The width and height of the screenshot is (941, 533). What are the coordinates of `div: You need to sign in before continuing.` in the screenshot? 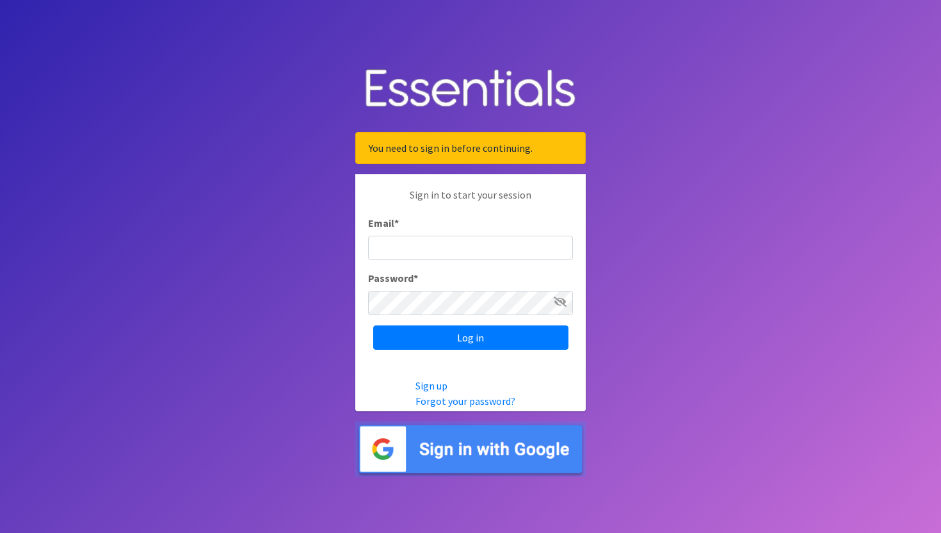 It's located at (471, 148).